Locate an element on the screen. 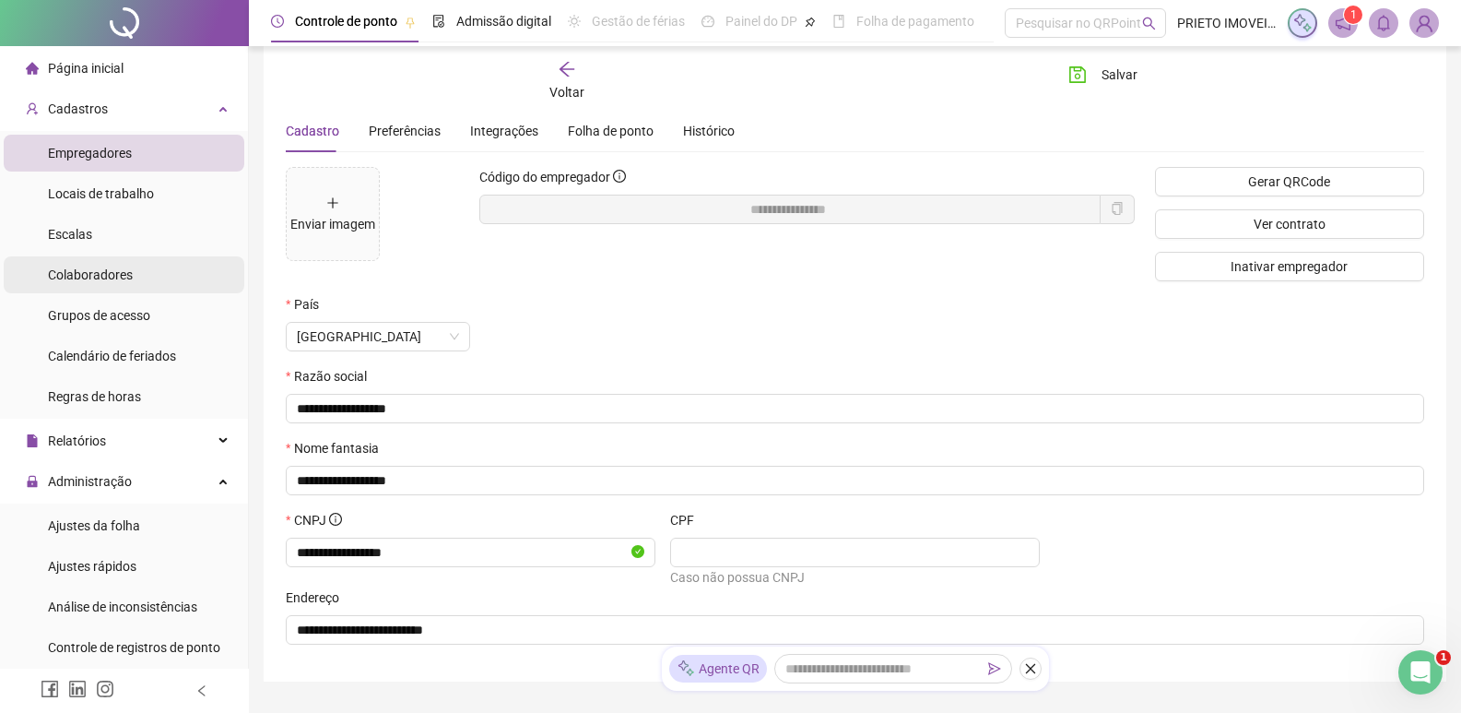  span: Inativar empregador is located at coordinates (1289, 266).